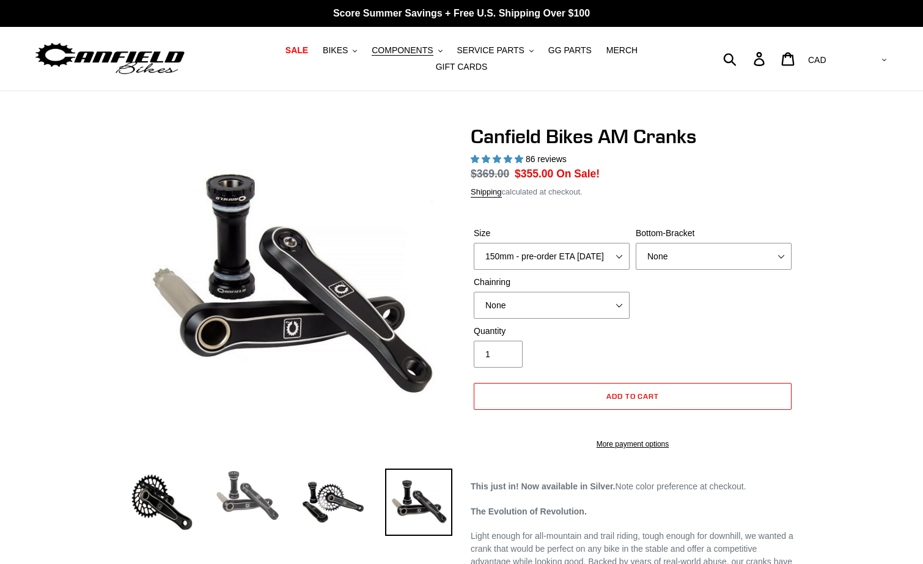 The image size is (923, 564). Describe the element at coordinates (297, 50) in the screenshot. I see `span: SALE` at that location.